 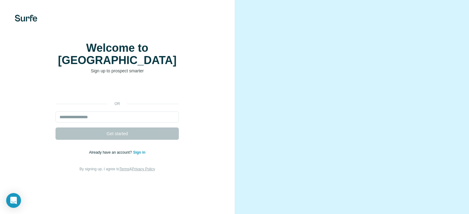 I want to click on p: Sign up to prospect smarter, so click(x=117, y=71).